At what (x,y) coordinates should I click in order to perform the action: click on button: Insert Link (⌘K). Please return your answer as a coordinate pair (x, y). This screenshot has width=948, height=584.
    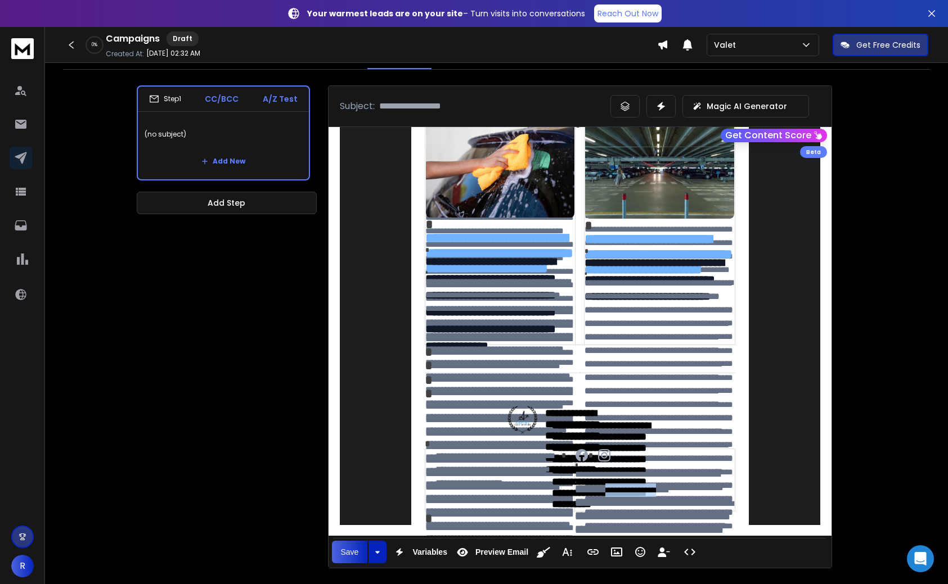
    Looking at the image, I should click on (593, 552).